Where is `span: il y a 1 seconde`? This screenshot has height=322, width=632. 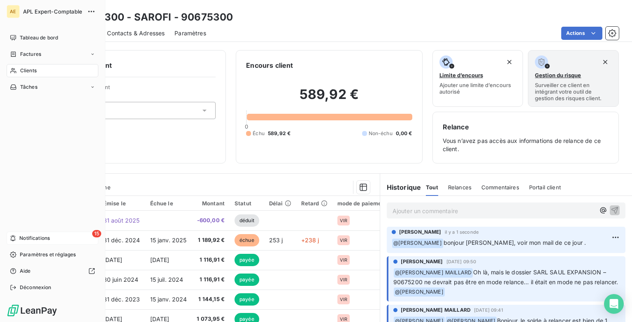
span: il y a 1 seconde is located at coordinates (461, 232).